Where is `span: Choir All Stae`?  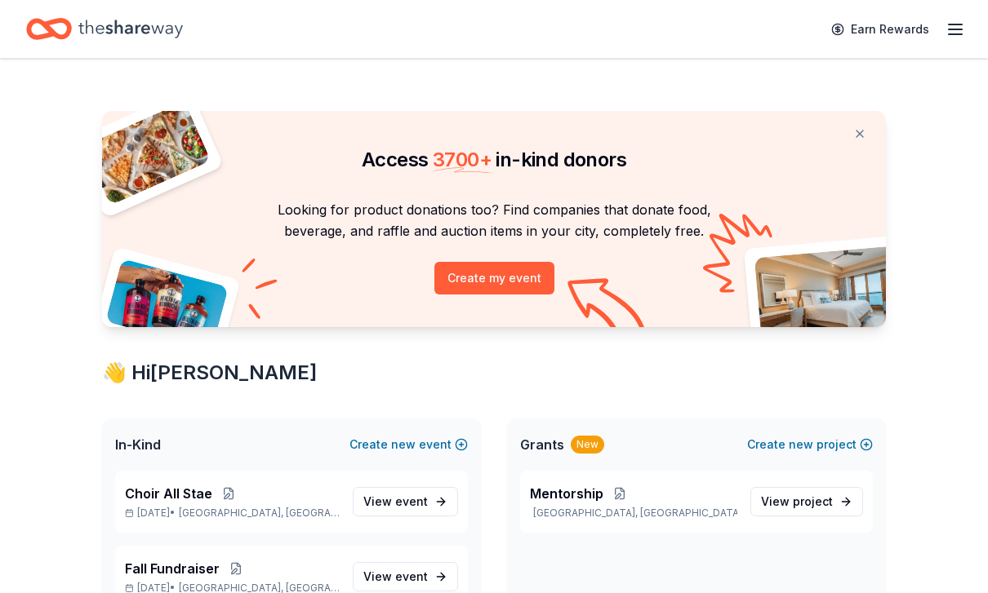 span: Choir All Stae is located at coordinates (168, 494).